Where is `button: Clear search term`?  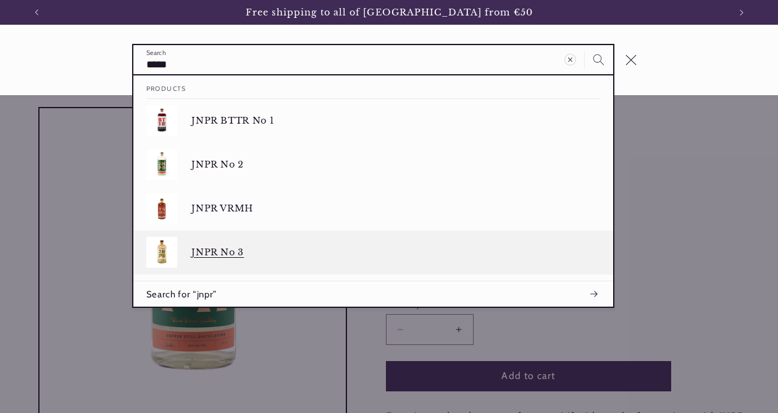
button: Clear search term is located at coordinates (570, 59).